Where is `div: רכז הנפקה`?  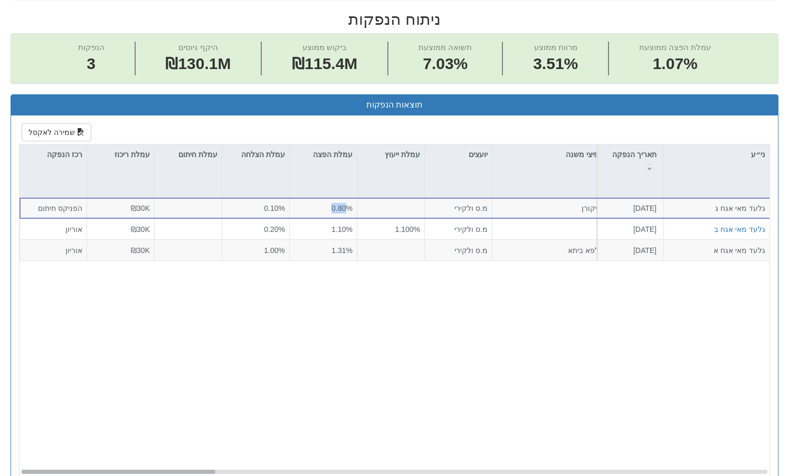 div: רכז הנפקה is located at coordinates (53, 155).